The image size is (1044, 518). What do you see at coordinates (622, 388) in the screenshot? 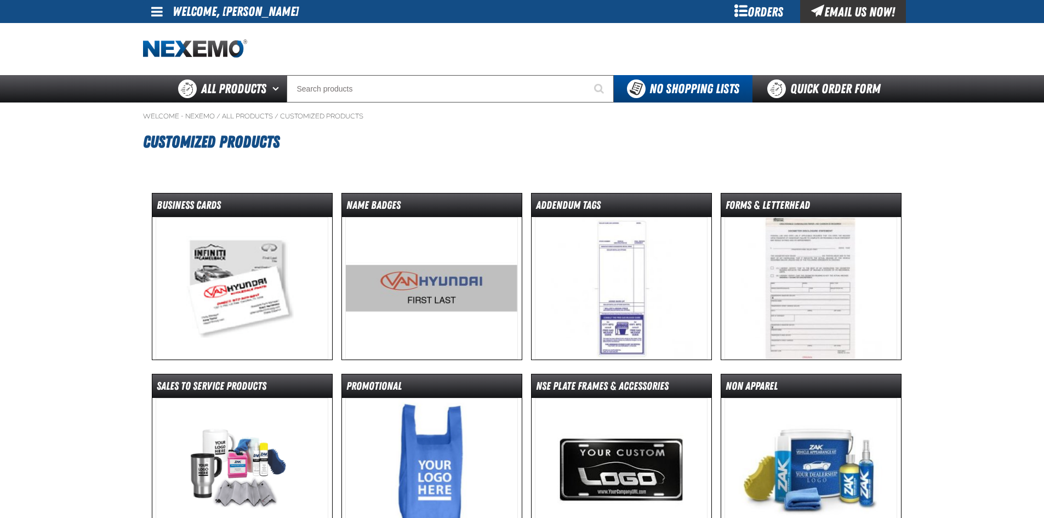
I see `dt: nse Plate Frames & Accessories` at bounding box center [622, 388].